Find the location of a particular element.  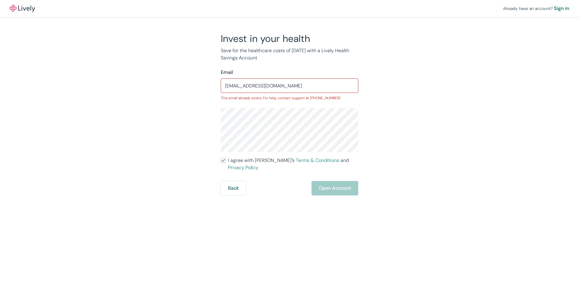

div: Sign in is located at coordinates (561, 8).